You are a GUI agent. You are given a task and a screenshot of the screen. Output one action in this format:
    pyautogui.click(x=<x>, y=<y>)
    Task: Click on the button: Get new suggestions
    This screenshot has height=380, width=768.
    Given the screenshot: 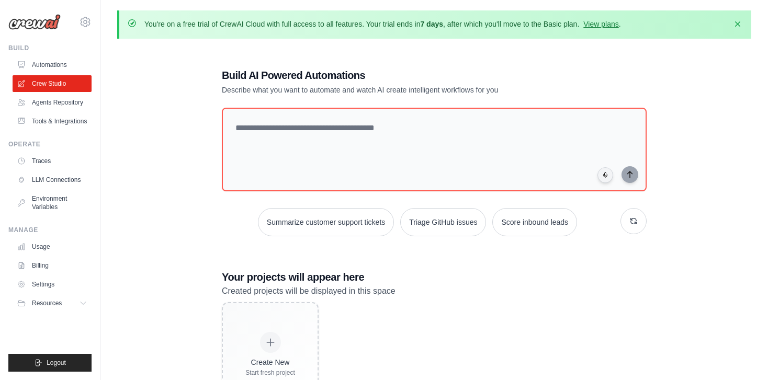 What is the action you would take?
    pyautogui.click(x=634, y=221)
    